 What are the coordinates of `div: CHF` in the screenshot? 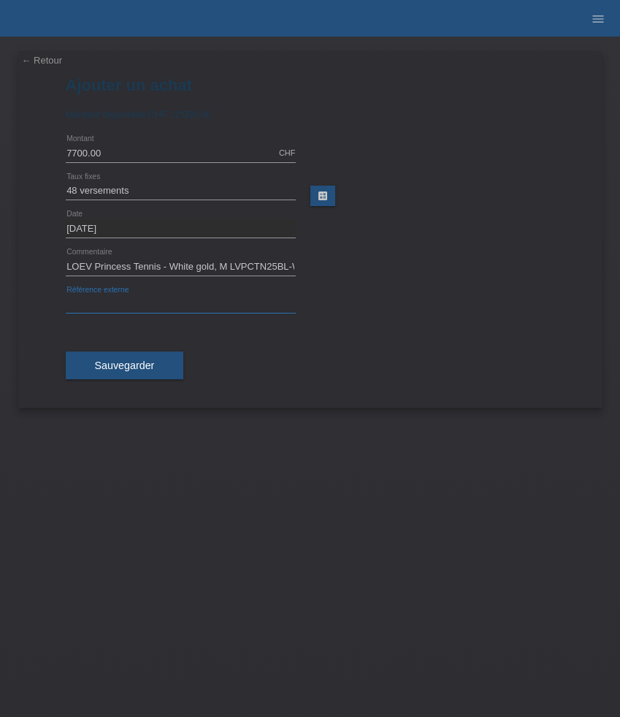 It's located at (287, 153).